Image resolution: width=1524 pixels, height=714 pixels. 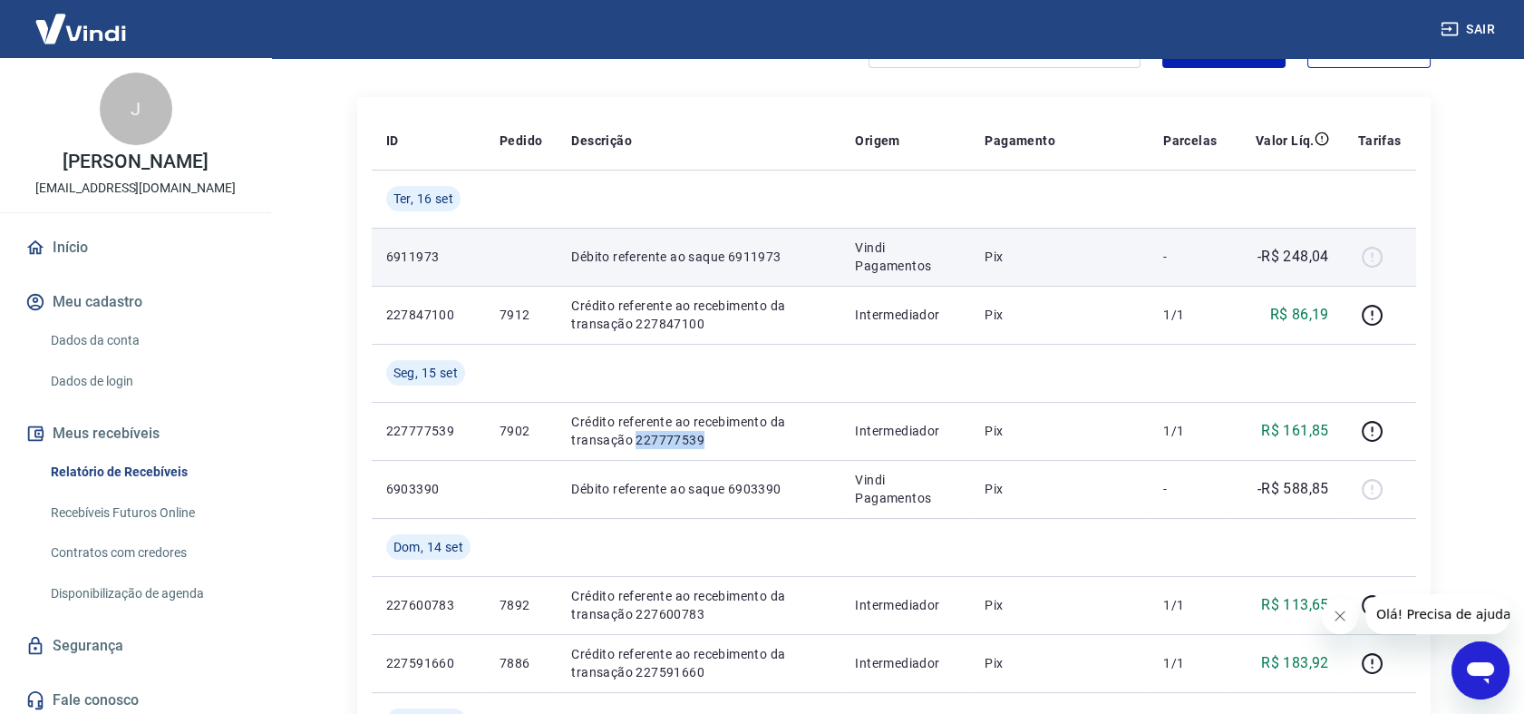 I want to click on p: Valor Líq., so click(x=1285, y=141).